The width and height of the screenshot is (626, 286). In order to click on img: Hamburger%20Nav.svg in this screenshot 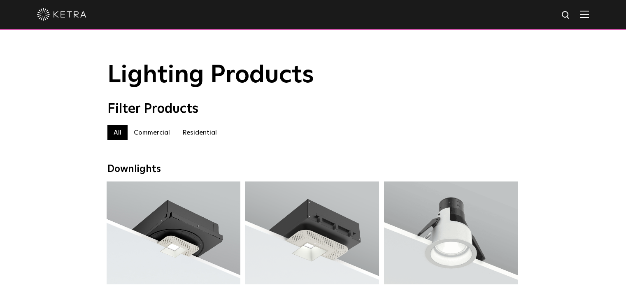, I will do `click(585, 14)`.